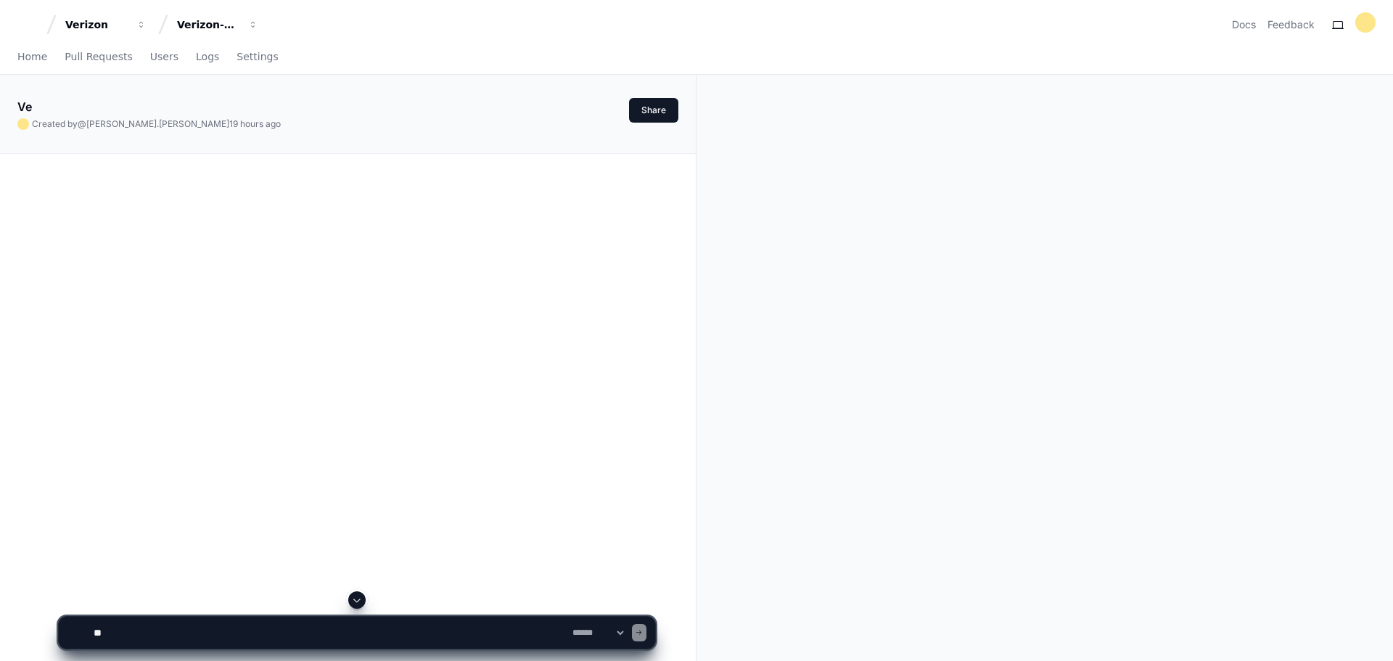 The height and width of the screenshot is (661, 1393). I want to click on span: Logs, so click(208, 57).